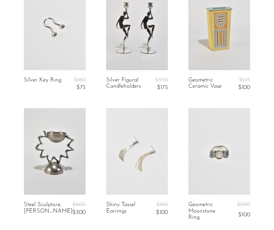 Image resolution: width=274 pixels, height=230 pixels. What do you see at coordinates (208, 210) in the screenshot?
I see `a: Geometric Moonstone Ring` at bounding box center [208, 210].